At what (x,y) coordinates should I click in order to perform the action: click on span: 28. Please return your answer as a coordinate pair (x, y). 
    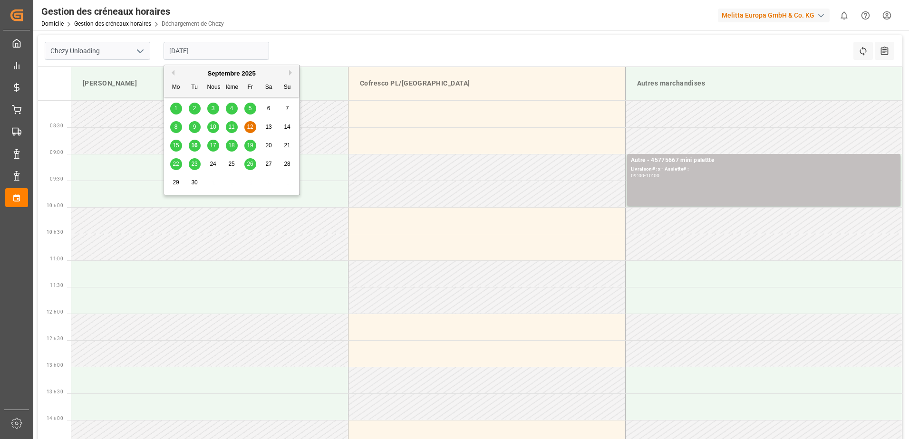
    Looking at the image, I should click on (287, 164).